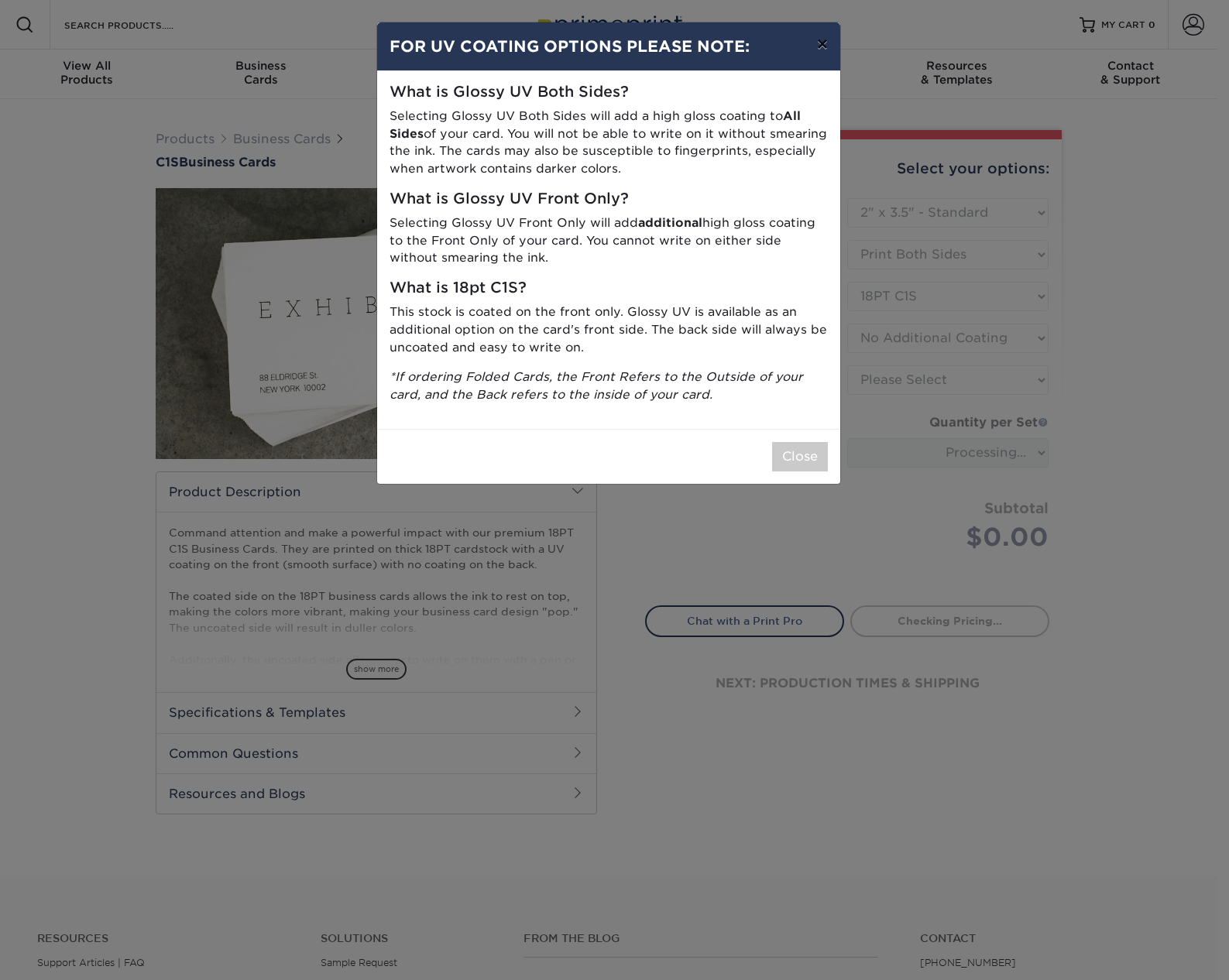  I want to click on strong: All Sides, so click(595, 125).